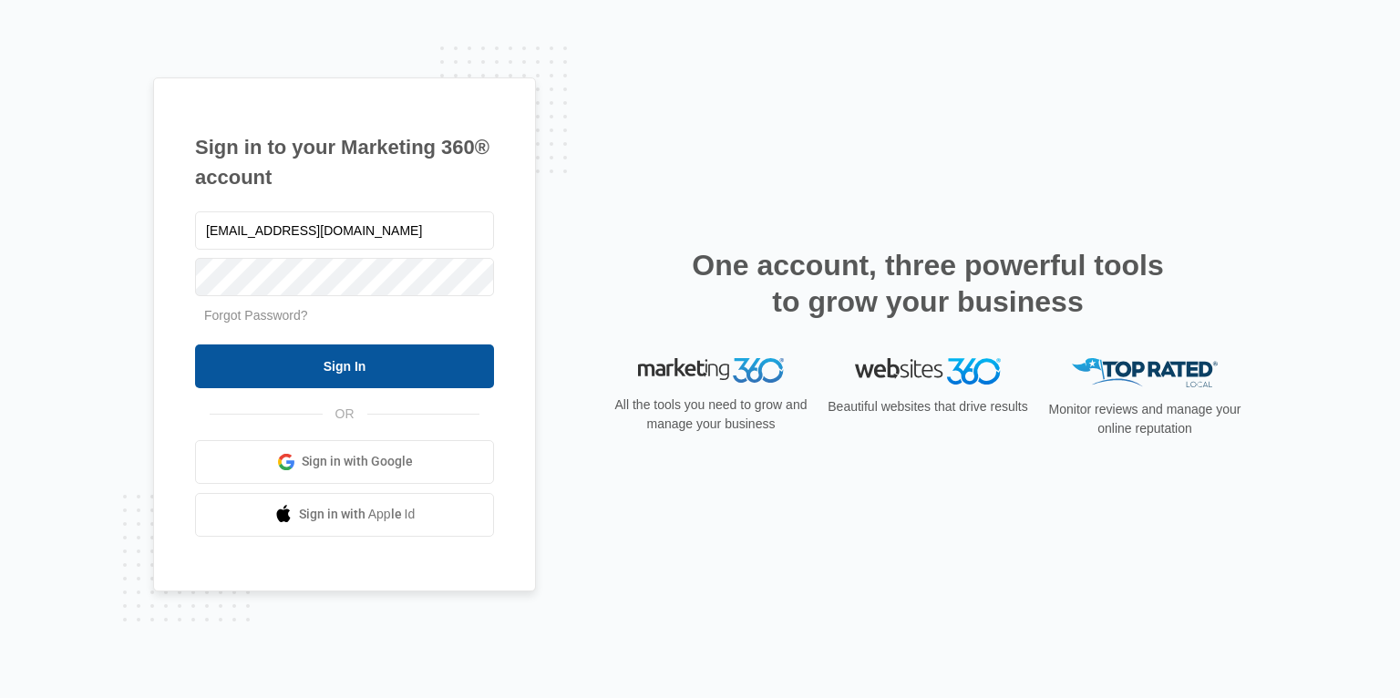  Describe the element at coordinates (928, 371) in the screenshot. I see `img: Websites 360` at that location.